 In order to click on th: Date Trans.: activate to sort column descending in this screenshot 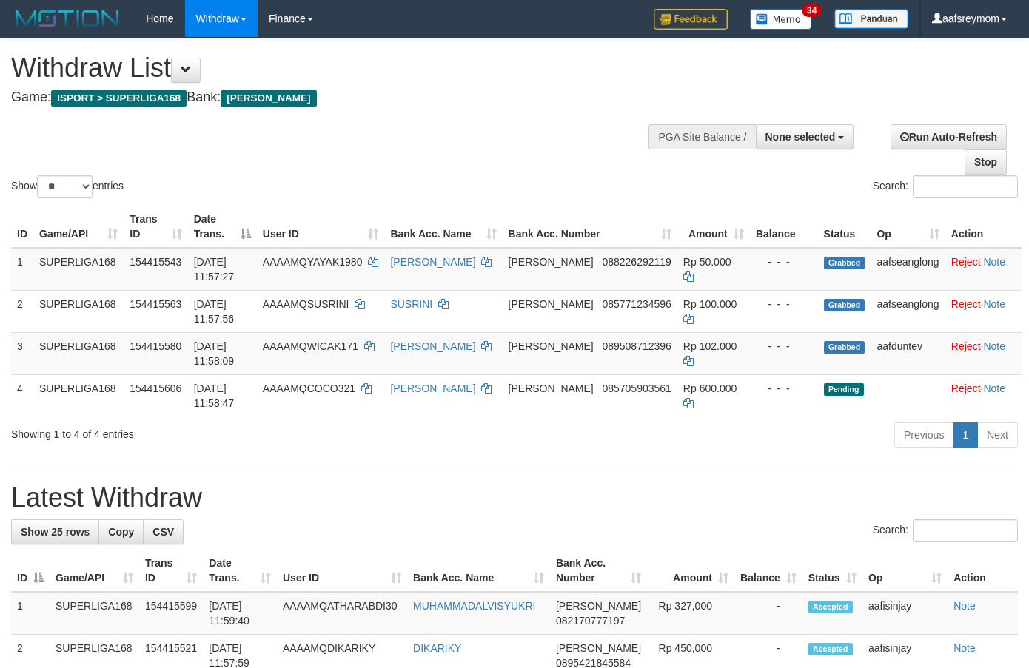, I will do `click(222, 226)`.